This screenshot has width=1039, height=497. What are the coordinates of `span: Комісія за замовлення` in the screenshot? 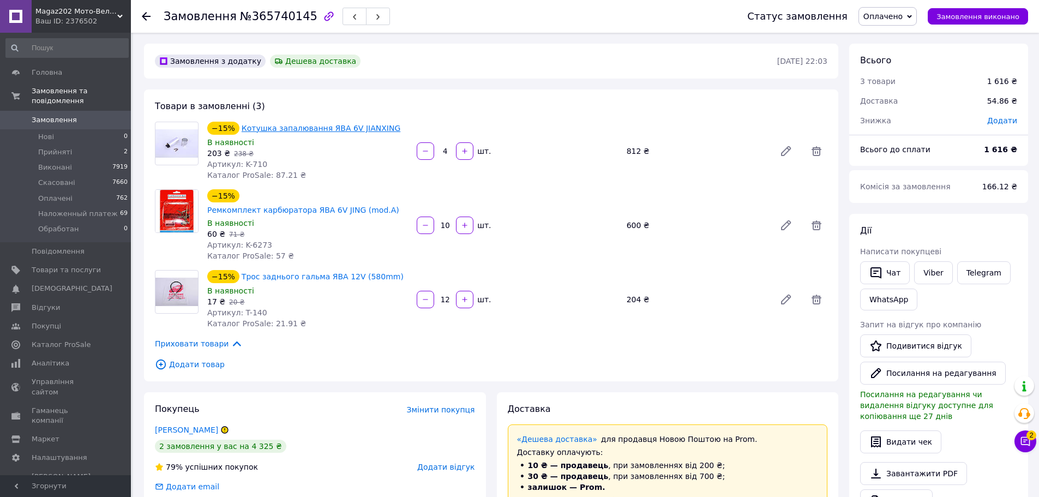 It's located at (905, 186).